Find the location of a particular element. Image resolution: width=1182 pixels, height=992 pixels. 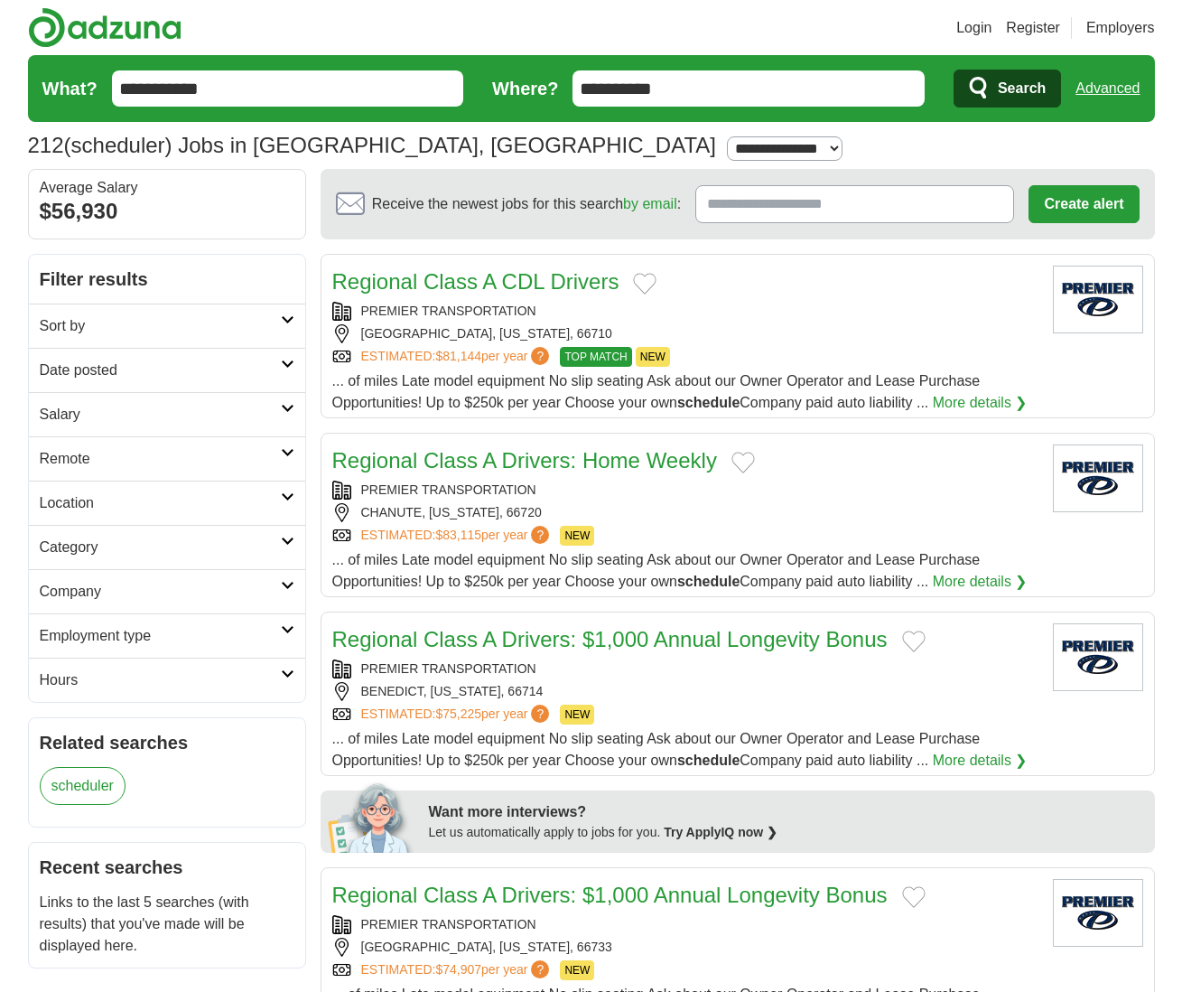

h2: Filter results is located at coordinates (167, 279).